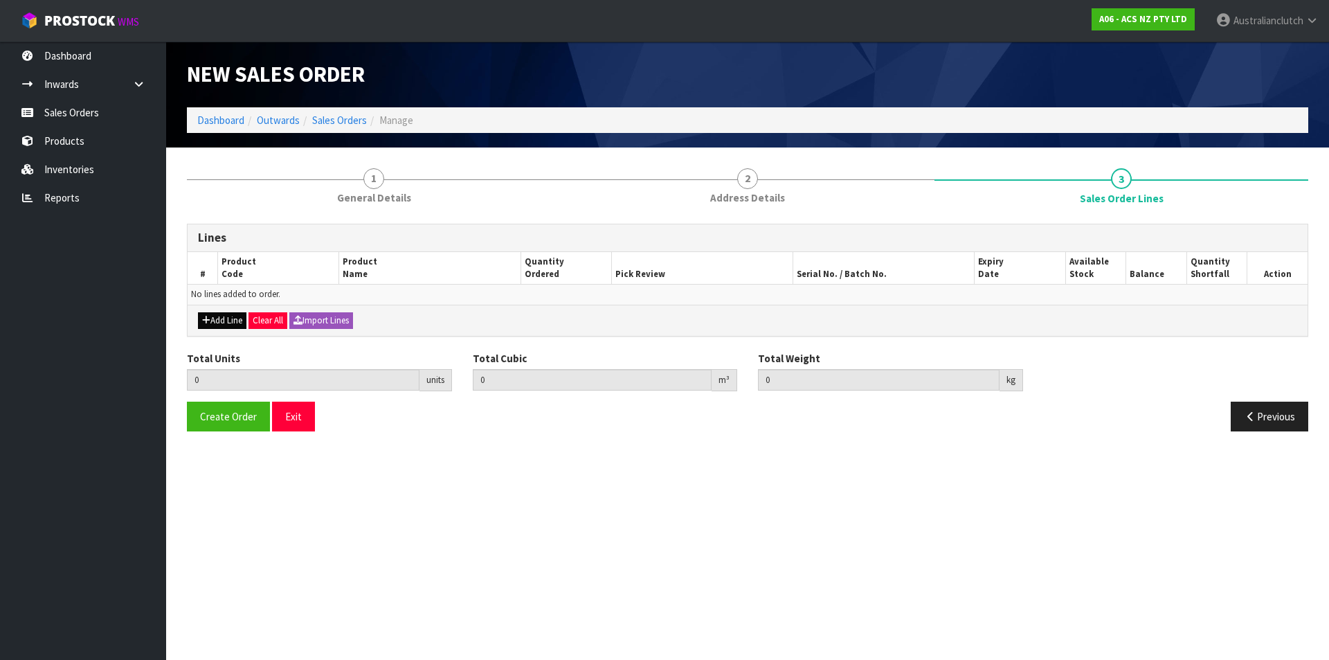  Describe the element at coordinates (1270, 416) in the screenshot. I see `button: Previous` at that location.